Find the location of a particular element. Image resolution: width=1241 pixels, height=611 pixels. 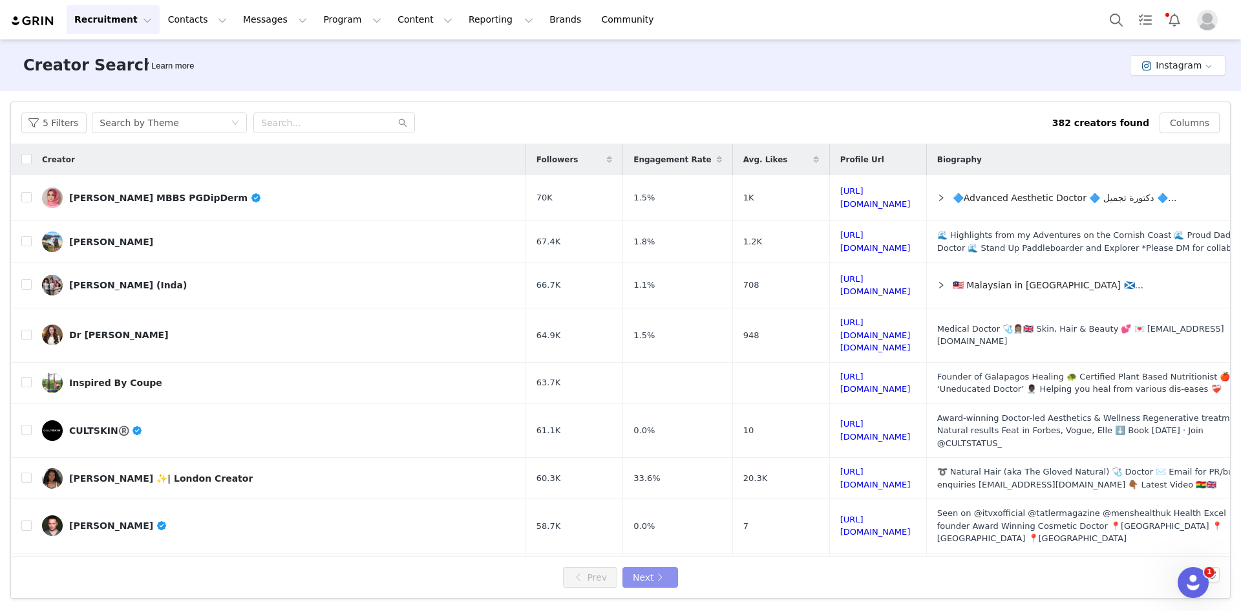

a: Inspired By Coupe is located at coordinates (279, 383).